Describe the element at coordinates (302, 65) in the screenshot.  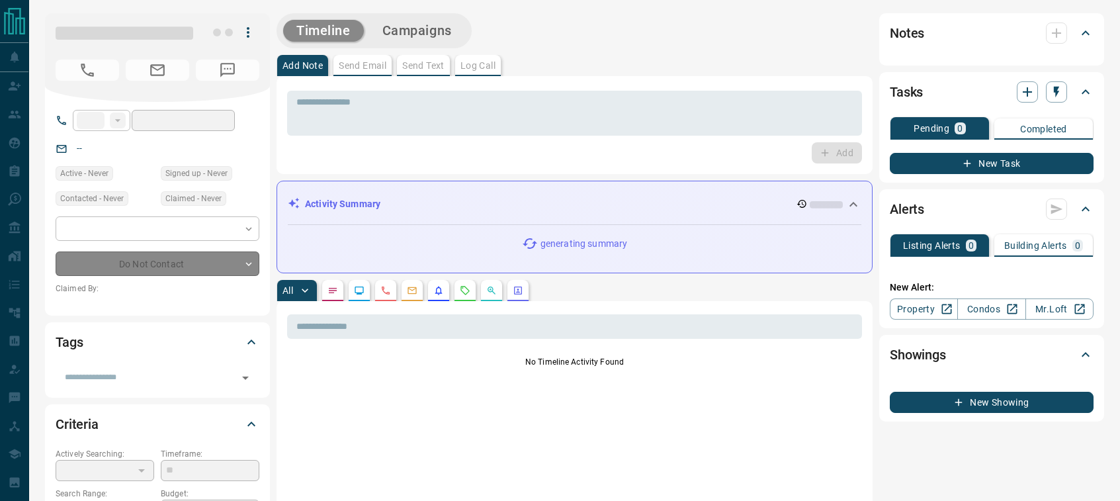
I see `p: Add Note` at that location.